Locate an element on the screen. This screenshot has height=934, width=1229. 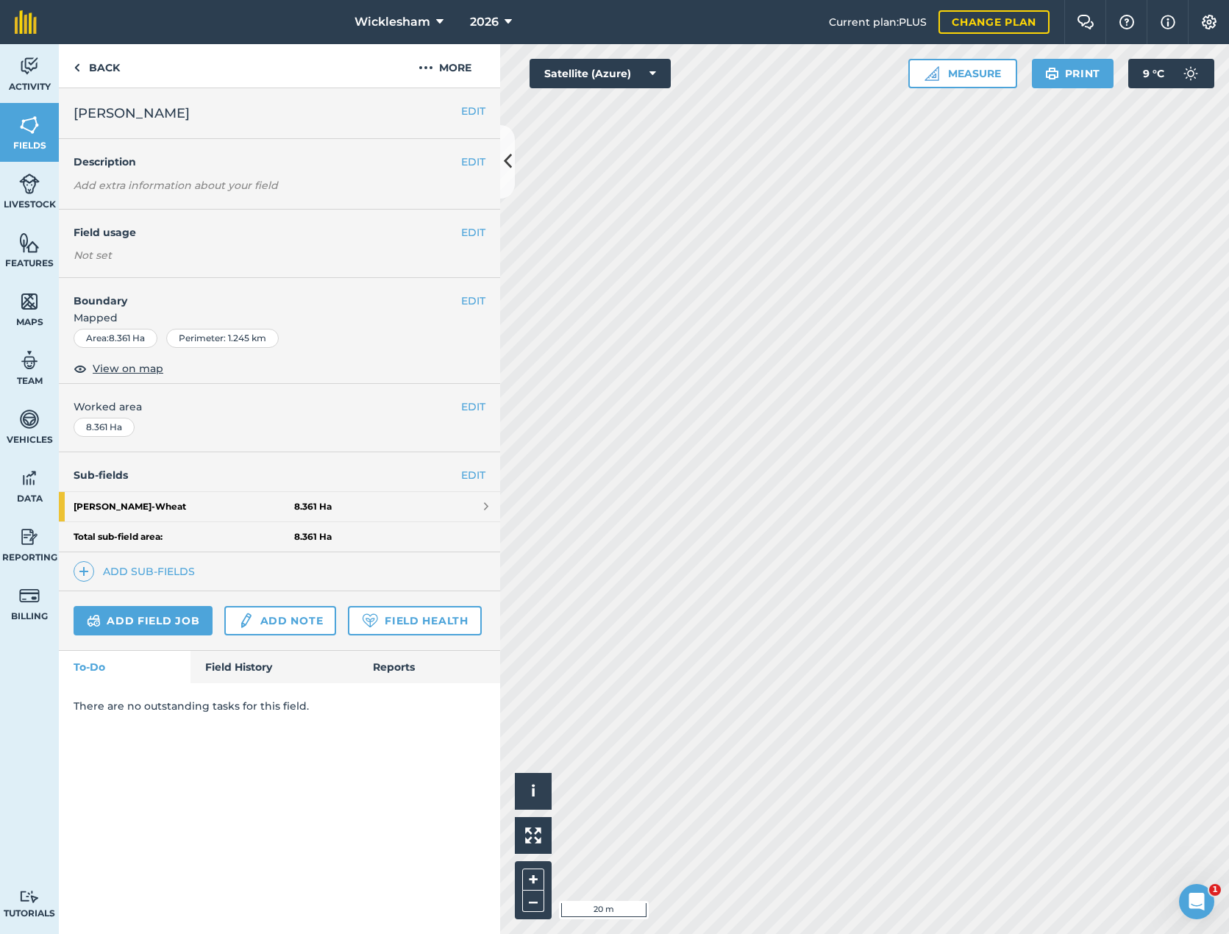
button: Print is located at coordinates (1073, 74).